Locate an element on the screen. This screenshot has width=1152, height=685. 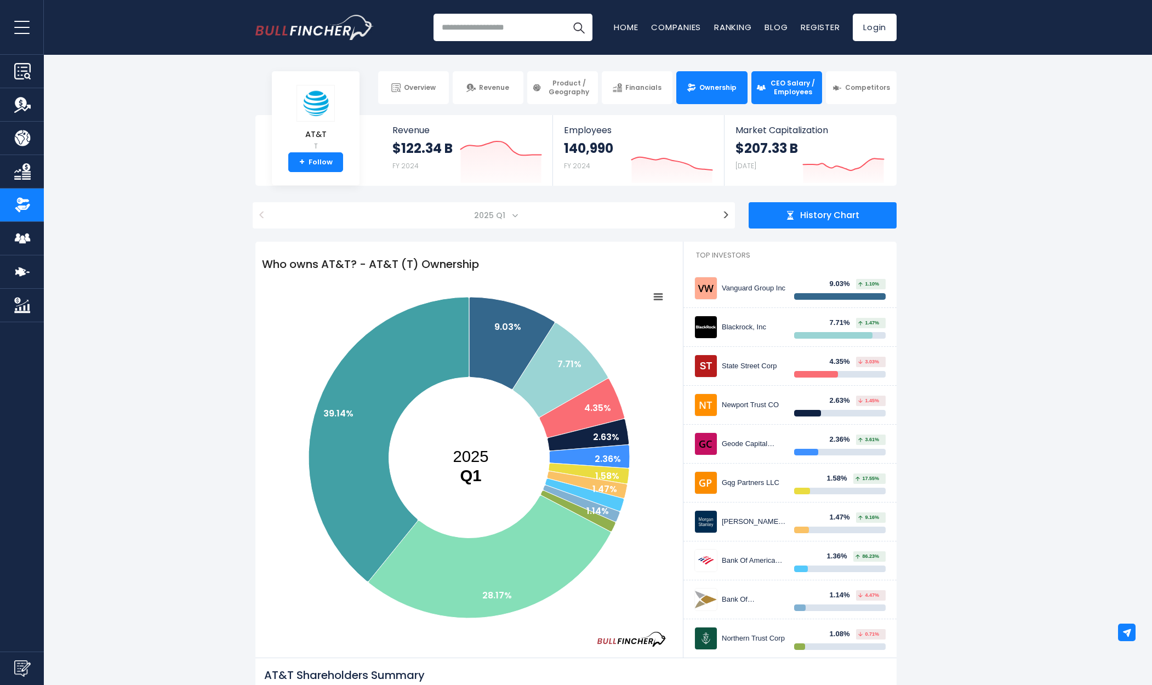
span: 17.55% is located at coordinates (867, 478).